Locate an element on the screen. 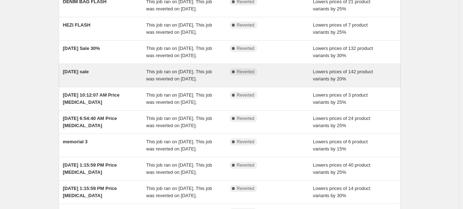  span: Lowers prices of 6 product variants by 15% is located at coordinates (340, 145).